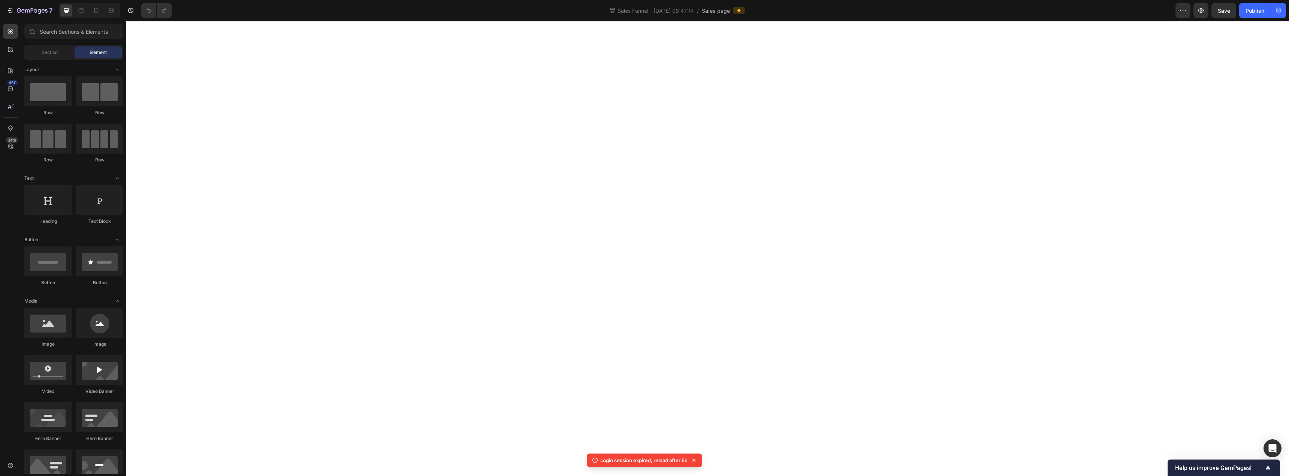 The width and height of the screenshot is (1289, 476). What do you see at coordinates (1272, 448) in the screenshot?
I see `div: Open Intercom Messenger` at bounding box center [1272, 448].